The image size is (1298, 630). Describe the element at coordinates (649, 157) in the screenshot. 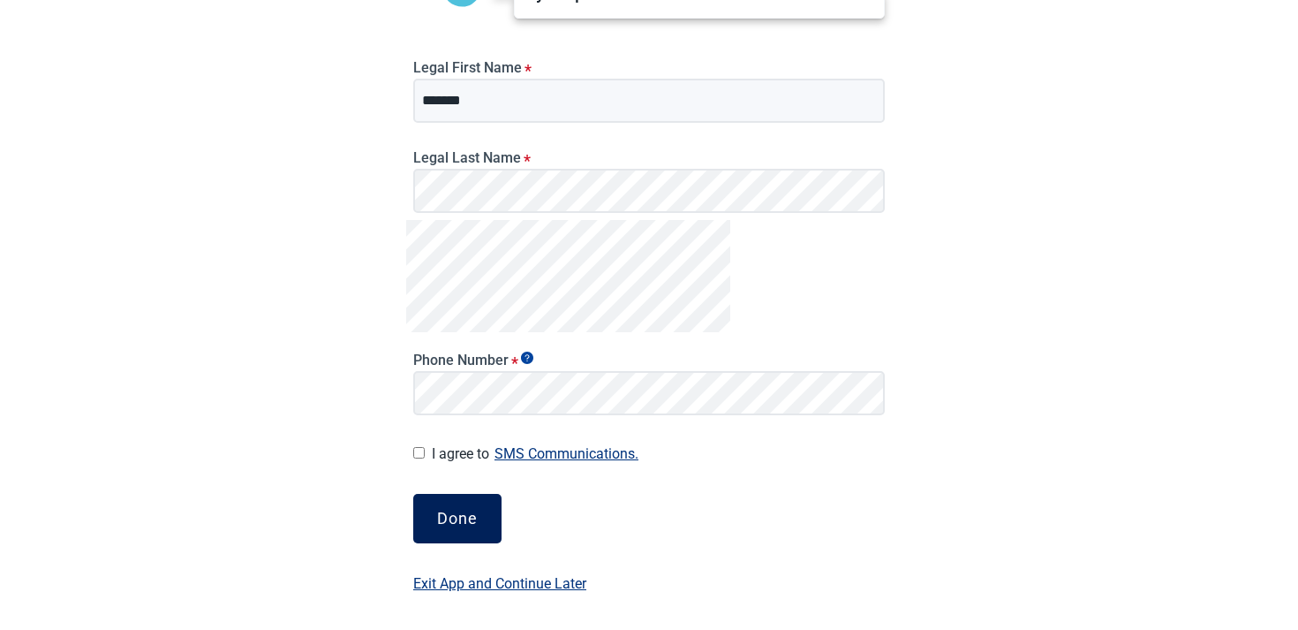

I see `label: Legal Last Name` at that location.